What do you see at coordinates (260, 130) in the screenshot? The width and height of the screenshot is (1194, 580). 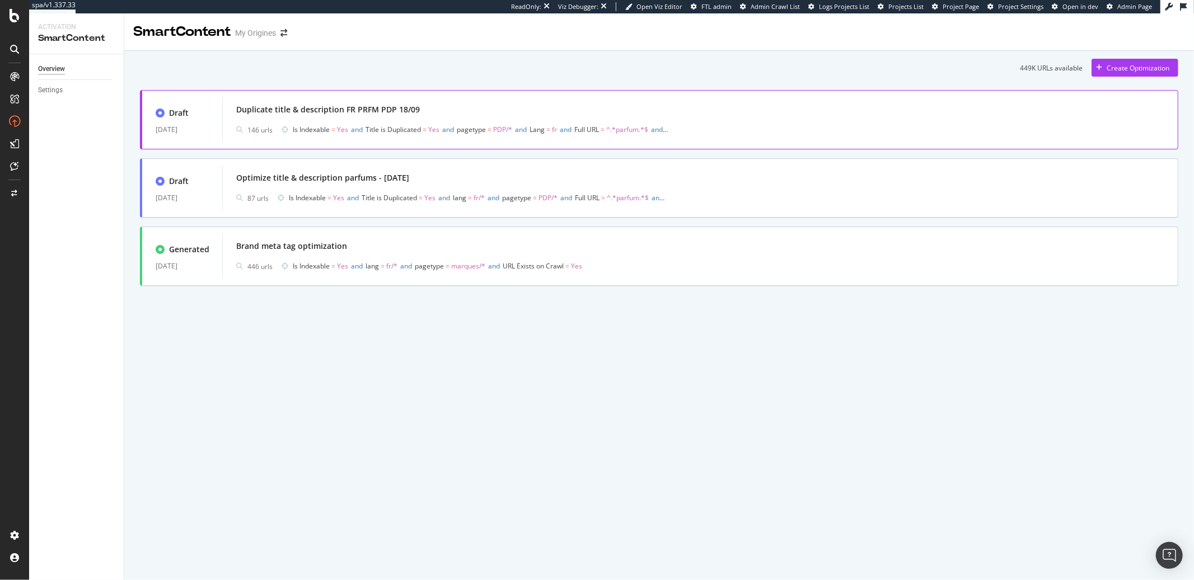 I see `div: 146 urls` at bounding box center [260, 130].